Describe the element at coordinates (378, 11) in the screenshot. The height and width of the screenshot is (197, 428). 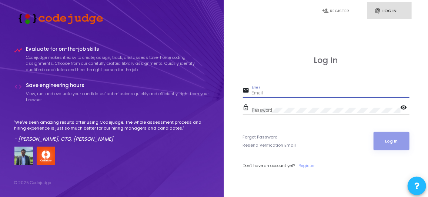
I see `i: fingerprint` at that location.